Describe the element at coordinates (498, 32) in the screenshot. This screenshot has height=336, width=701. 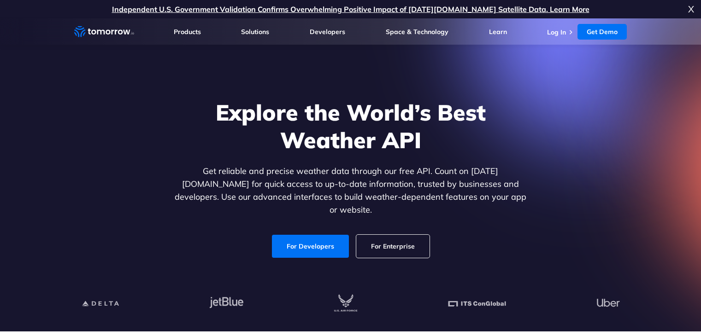
I see `a: Learn` at that location.